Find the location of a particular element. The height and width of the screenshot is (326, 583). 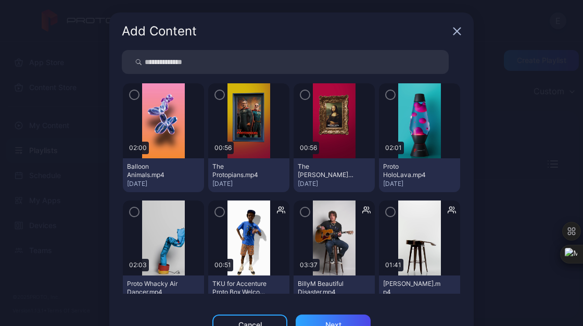

div: 01:41 is located at coordinates (393, 265).